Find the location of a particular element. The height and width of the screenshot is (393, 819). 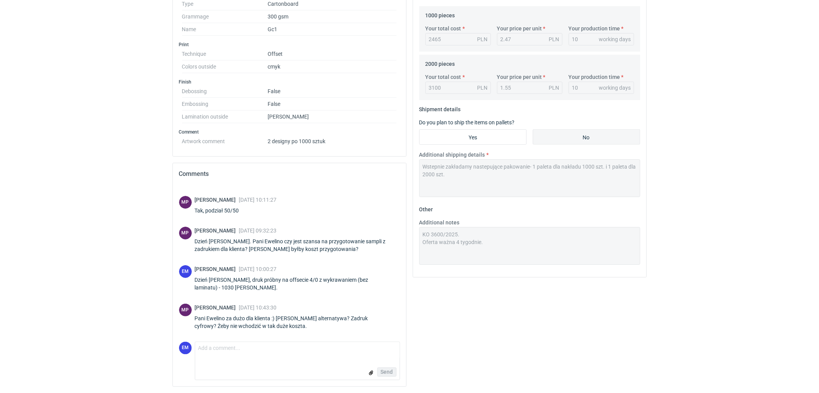

dd: Gc1 is located at coordinates (332, 29).